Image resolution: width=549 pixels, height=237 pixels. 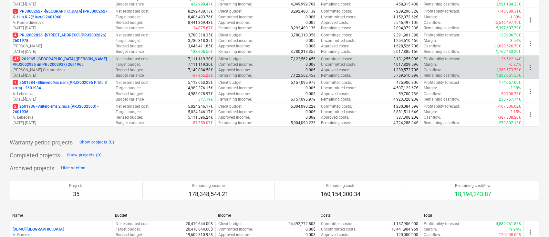 What do you see at coordinates (508, 70) in the screenshot?
I see `p: -1,389,573.70€` at bounding box center [508, 70].